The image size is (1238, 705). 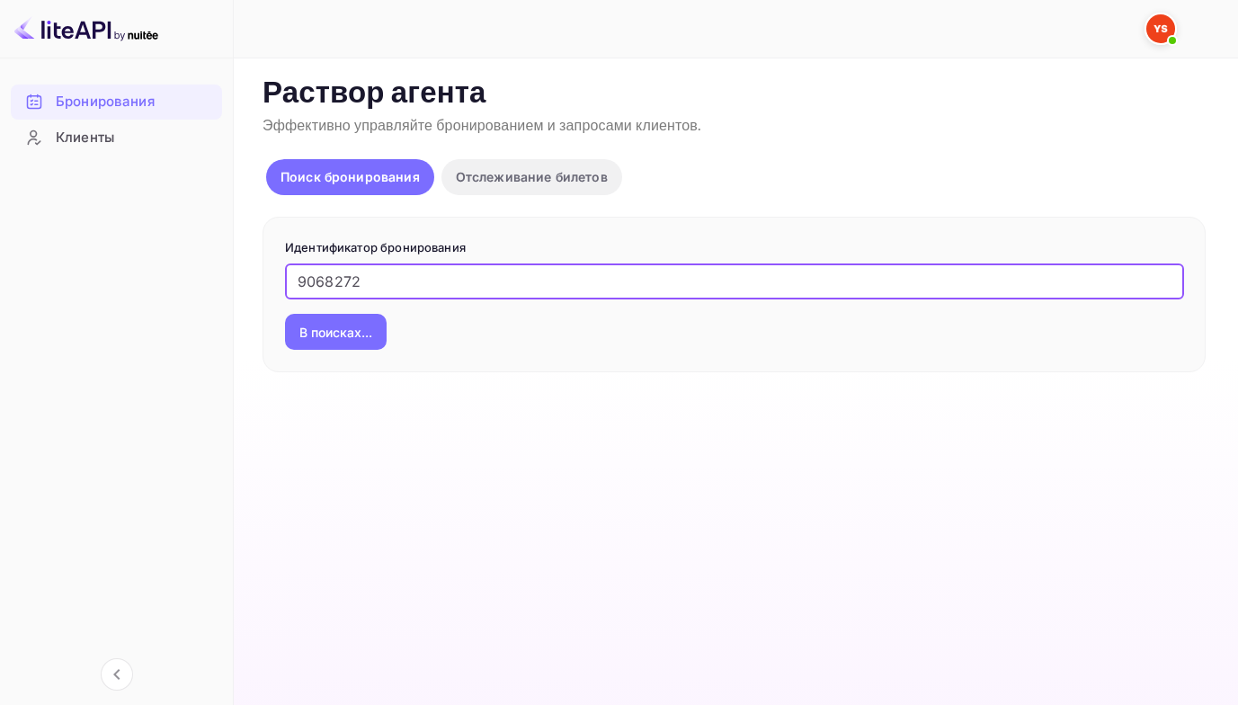 I want to click on button: Свернуть навигацию, so click(x=117, y=674).